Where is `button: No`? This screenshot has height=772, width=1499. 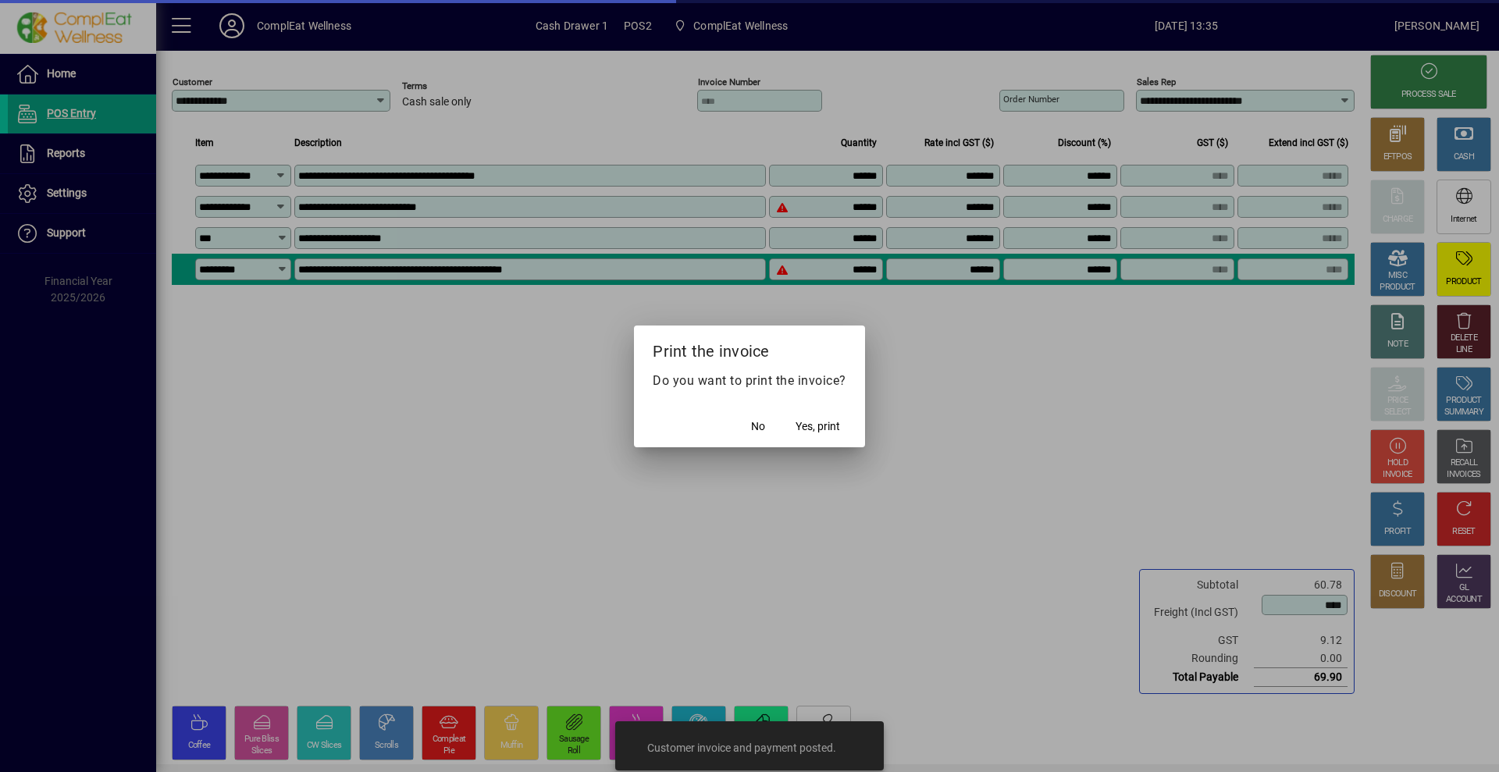 button: No is located at coordinates (758, 427).